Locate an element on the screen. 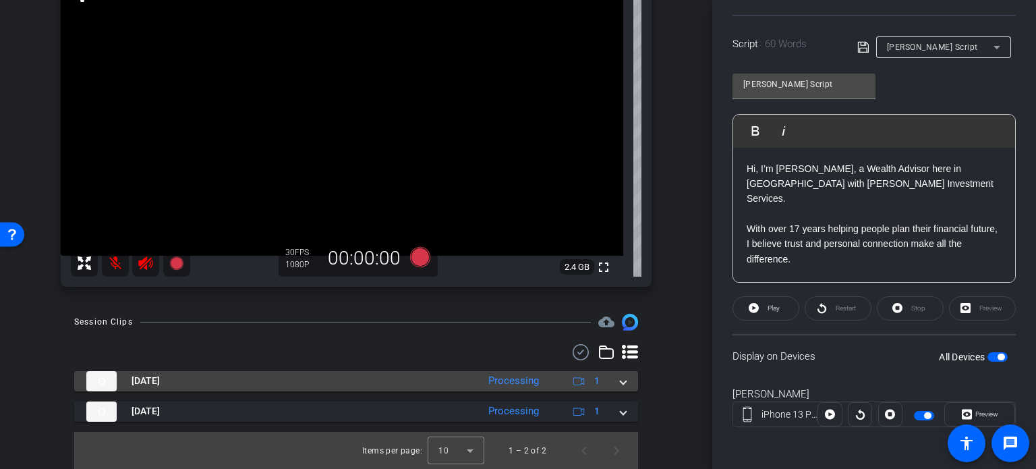 This screenshot has height=469, width=1036. span: Preview is located at coordinates (987, 413).